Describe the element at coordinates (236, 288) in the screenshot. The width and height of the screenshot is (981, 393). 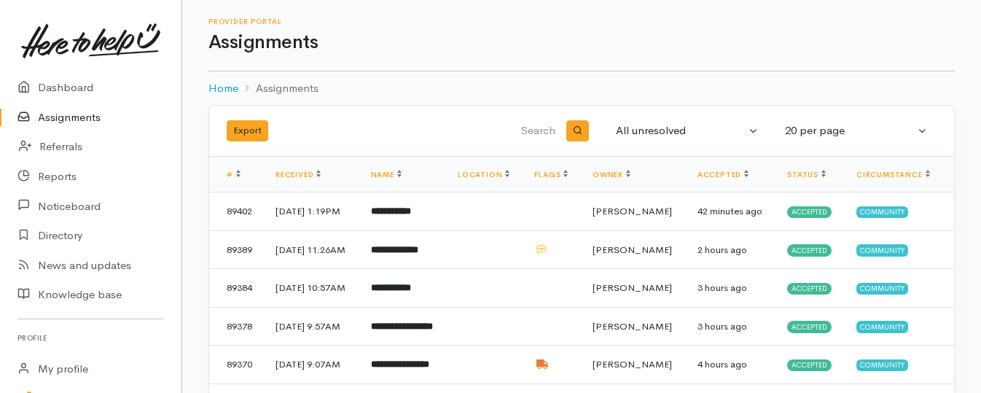
I see `td: 89384` at that location.